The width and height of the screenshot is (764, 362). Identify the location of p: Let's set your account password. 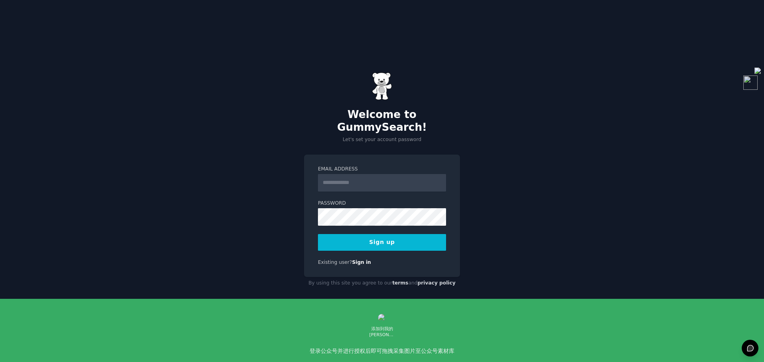
(382, 140).